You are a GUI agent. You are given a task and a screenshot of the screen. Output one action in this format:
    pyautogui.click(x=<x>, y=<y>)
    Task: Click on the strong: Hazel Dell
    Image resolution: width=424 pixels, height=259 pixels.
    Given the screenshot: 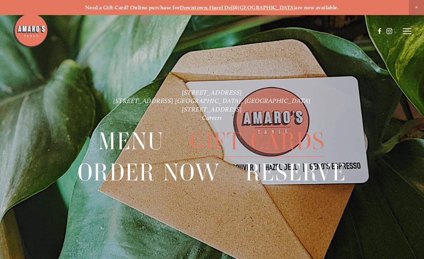 What is the action you would take?
    pyautogui.click(x=222, y=8)
    